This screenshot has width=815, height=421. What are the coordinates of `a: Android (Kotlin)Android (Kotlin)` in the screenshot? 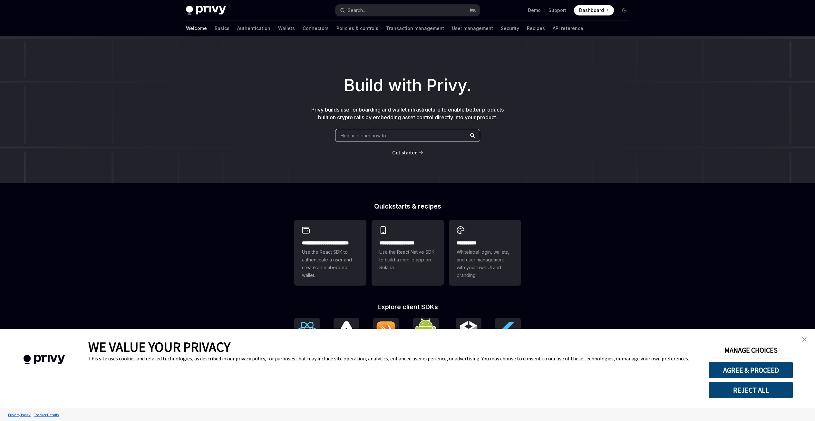 It's located at (427, 335).